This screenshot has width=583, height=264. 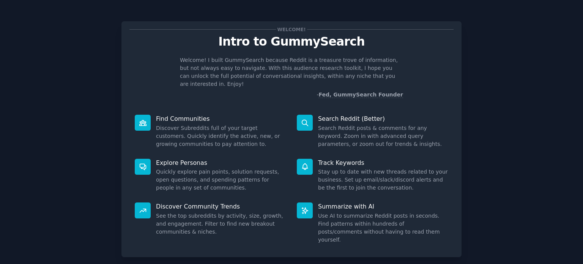 What do you see at coordinates (383, 136) in the screenshot?
I see `dd: Search Reddit posts & comments for any keyword. Zoom in with advanced query parameters, or zoom o...` at bounding box center [383, 136].